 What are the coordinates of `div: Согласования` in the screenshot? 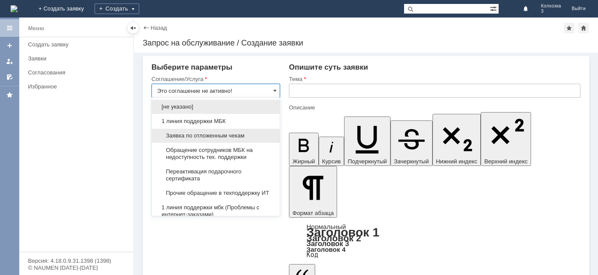 It's located at (78, 72).